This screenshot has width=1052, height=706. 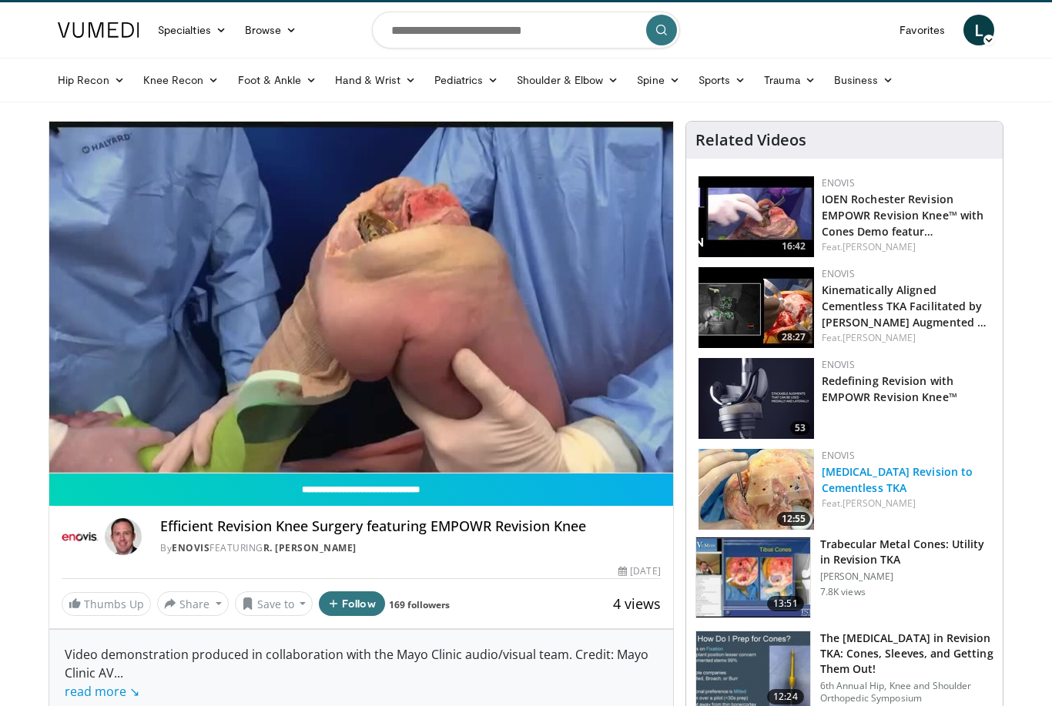 I want to click on img: 1bcaa5bd-c9cf-491a-a556-1337fa9bfb8c.150x105_q85_crop-smart_upscale.jpg, so click(x=756, y=398).